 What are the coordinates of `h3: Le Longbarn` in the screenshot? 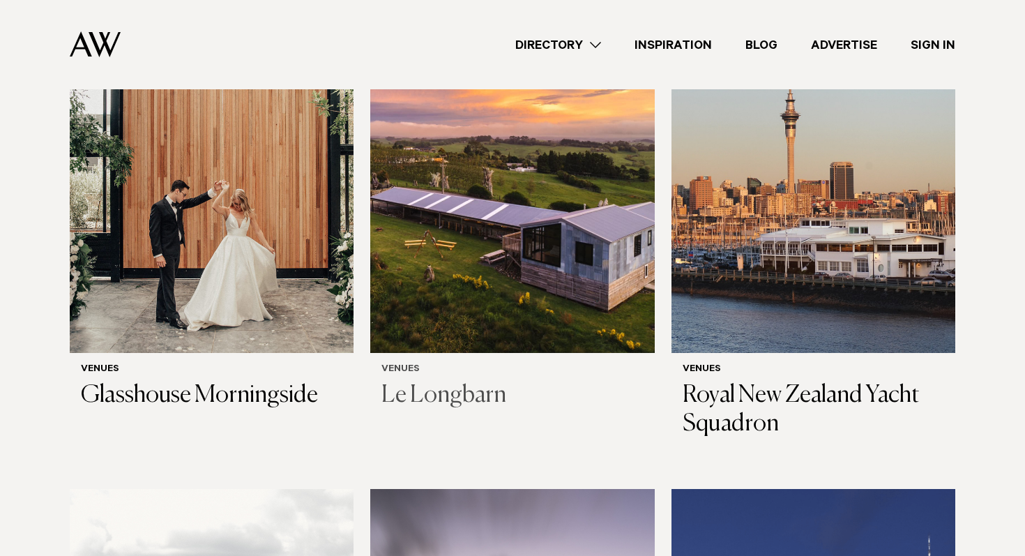 It's located at (512, 396).